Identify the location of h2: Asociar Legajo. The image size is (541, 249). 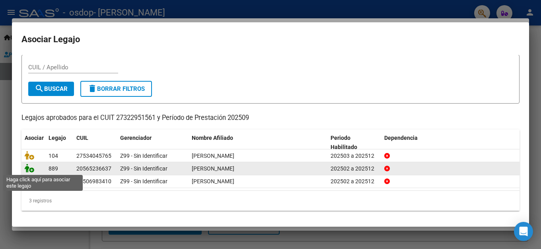
(271, 39).